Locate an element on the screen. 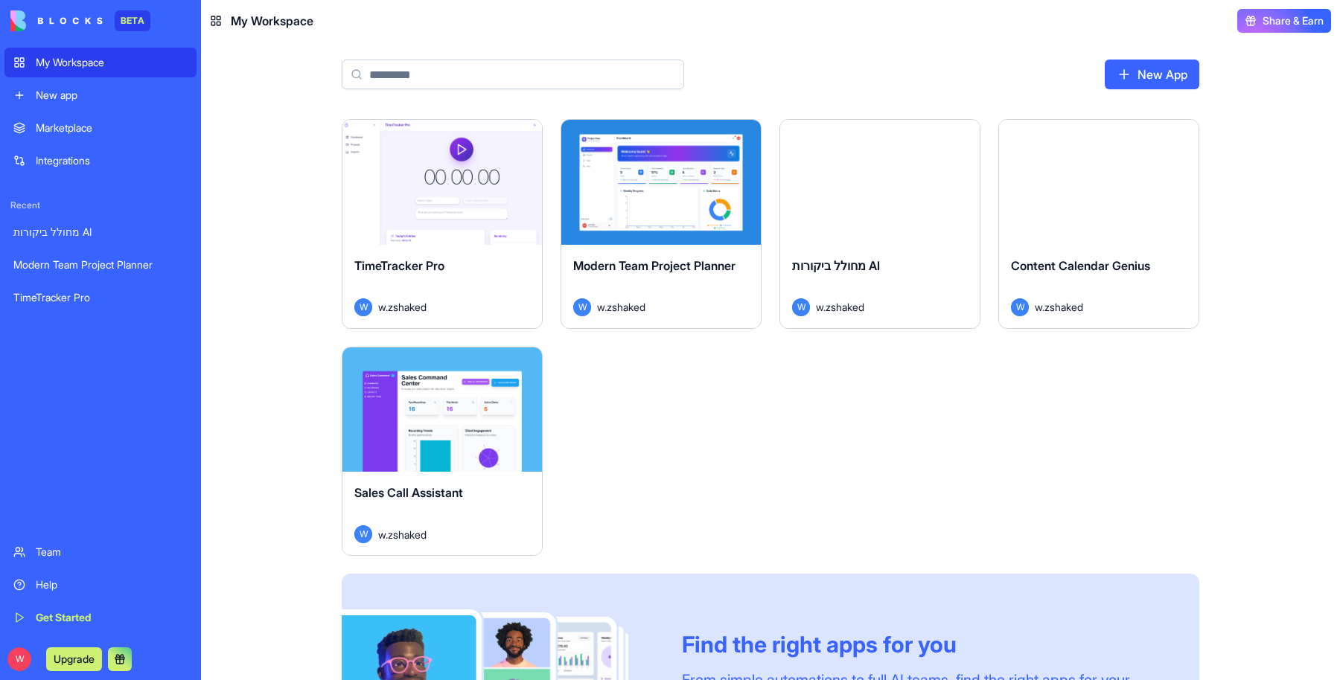  span: Recent is located at coordinates (100, 205).